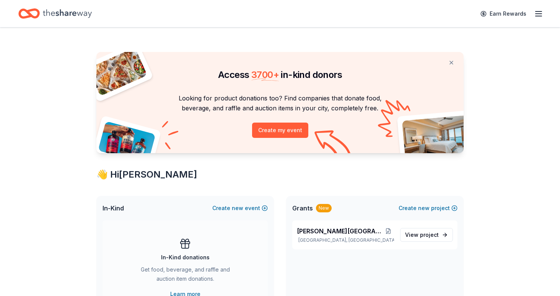 Image resolution: width=560 pixels, height=296 pixels. Describe the element at coordinates (426, 235) in the screenshot. I see `a: View project` at that location.